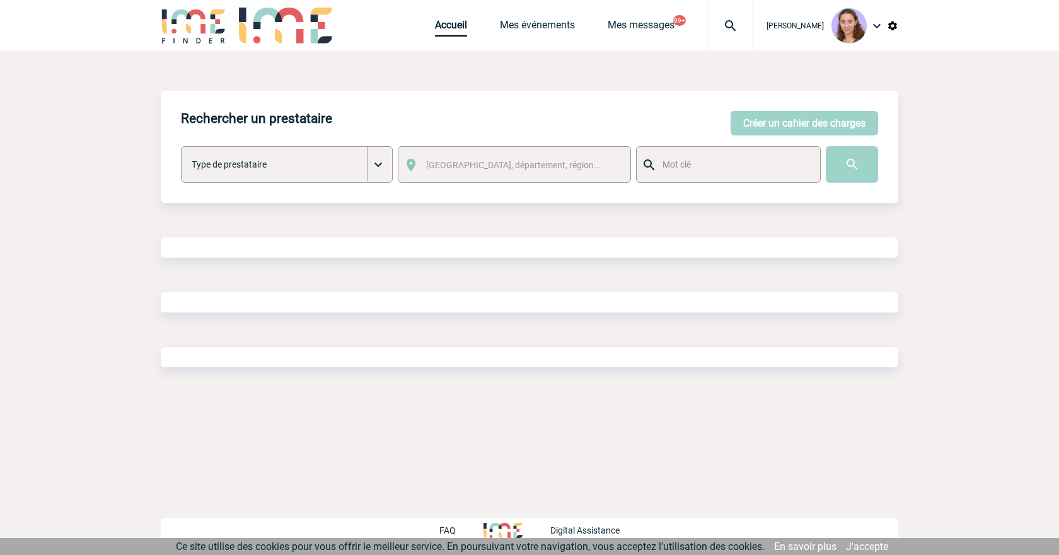  What do you see at coordinates (537, 28) in the screenshot?
I see `a: Mes événements` at bounding box center [537, 28].